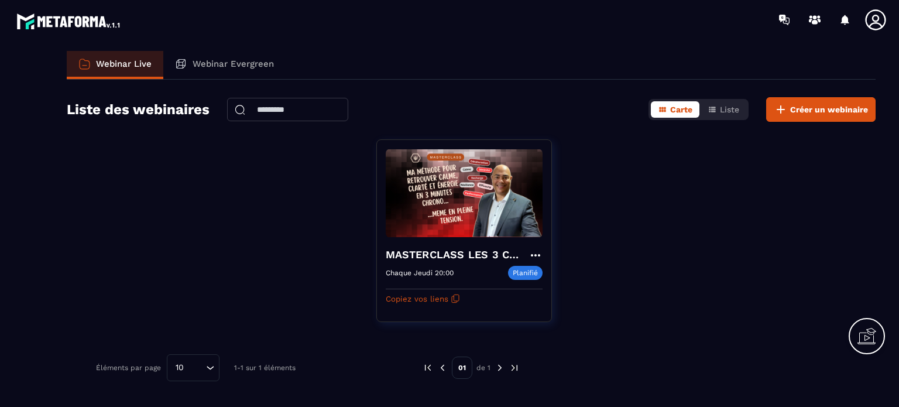 The height and width of the screenshot is (407, 899). Describe the element at coordinates (828, 109) in the screenshot. I see `span: Créer un webinaire` at that location.